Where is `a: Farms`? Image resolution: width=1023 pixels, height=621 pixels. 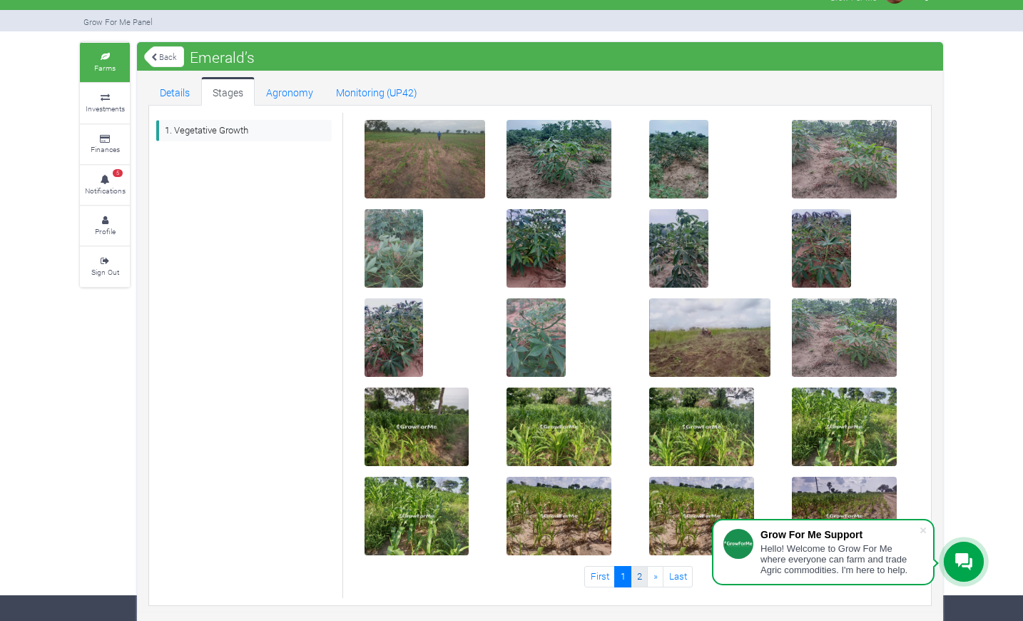 a: Farms is located at coordinates (105, 62).